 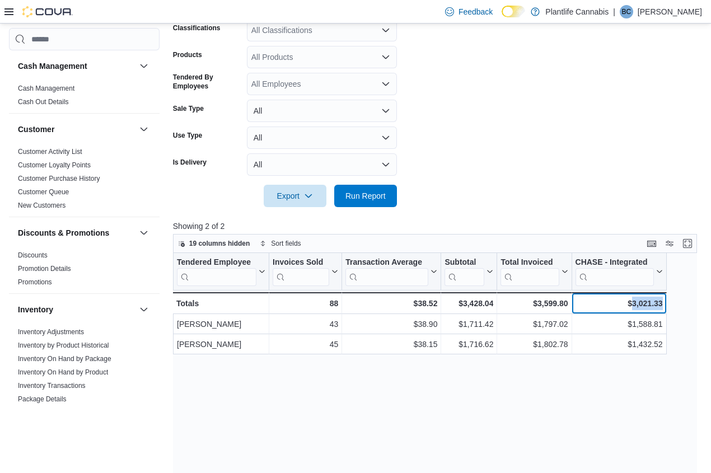 I want to click on a: Inventory On Hand by Product, so click(x=63, y=372).